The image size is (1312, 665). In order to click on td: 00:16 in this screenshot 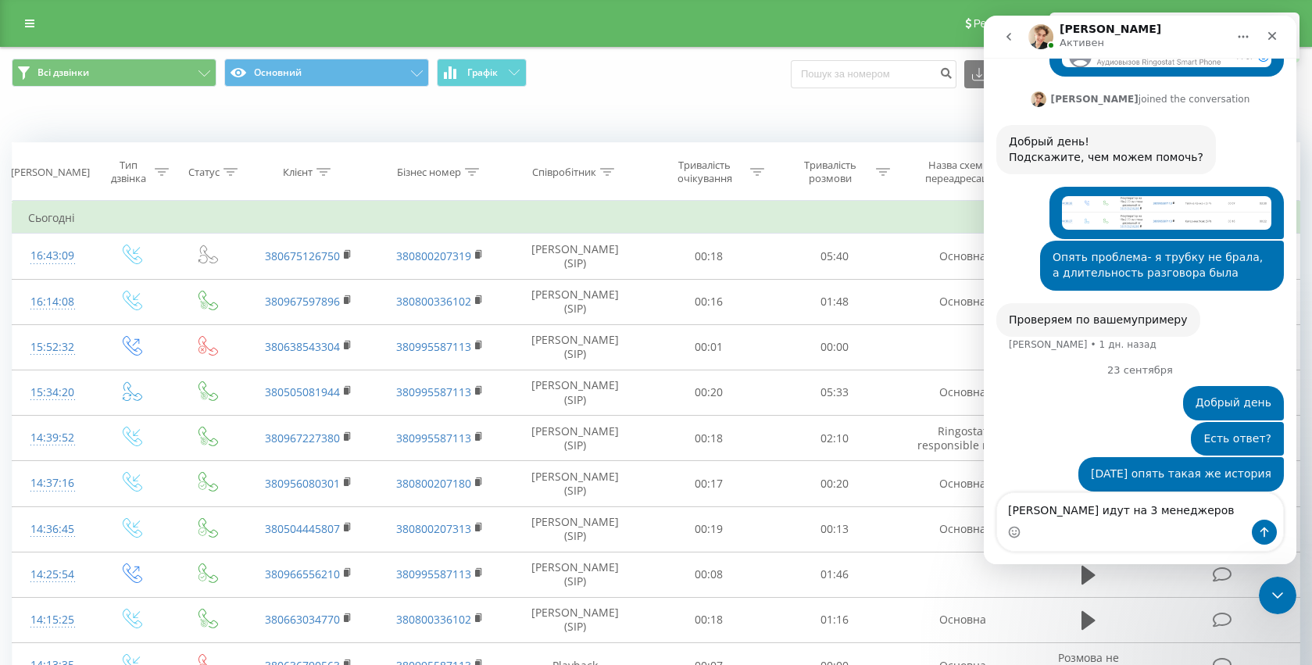, I will do `click(708, 302)`.